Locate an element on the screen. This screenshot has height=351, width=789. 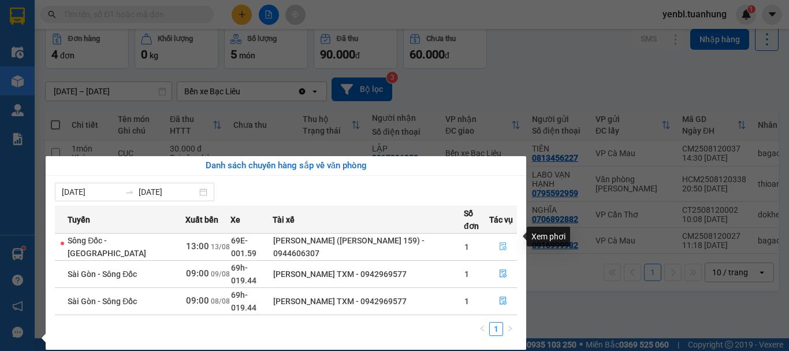
li: 1 is located at coordinates (496, 329).